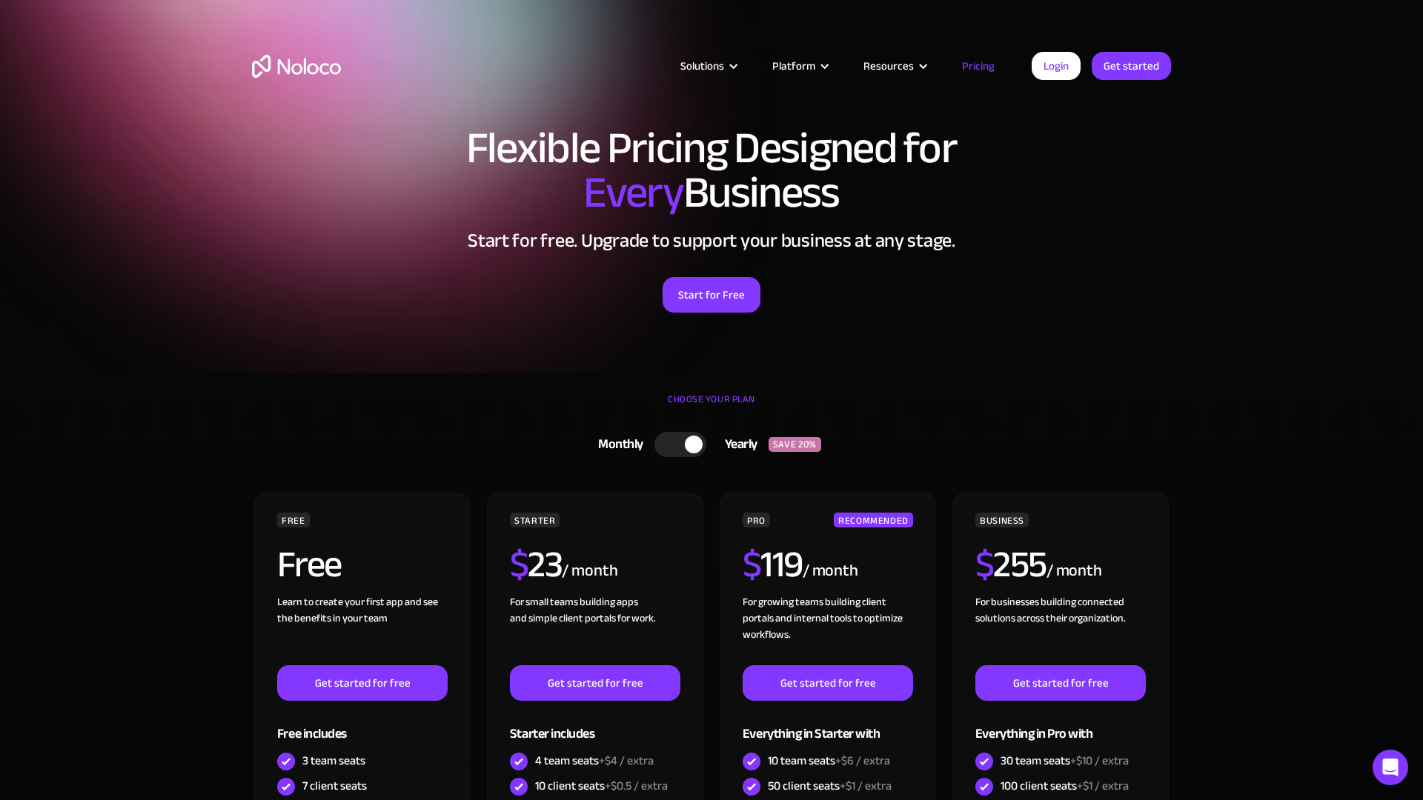  I want to click on span: +$4 / extra, so click(626, 761).